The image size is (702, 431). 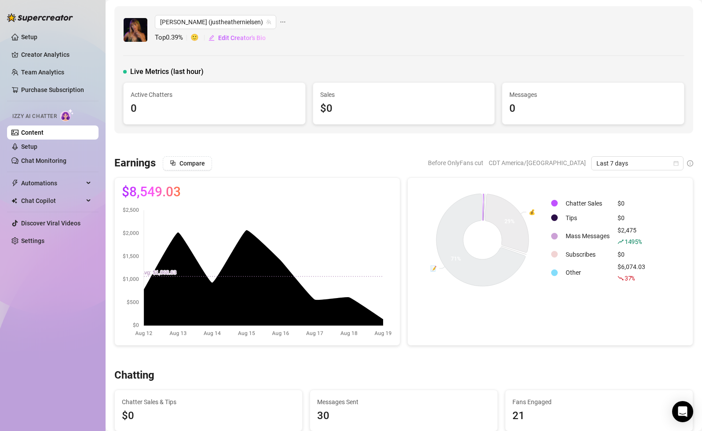 What do you see at coordinates (269, 22) in the screenshot?
I see `span: team` at bounding box center [269, 22].